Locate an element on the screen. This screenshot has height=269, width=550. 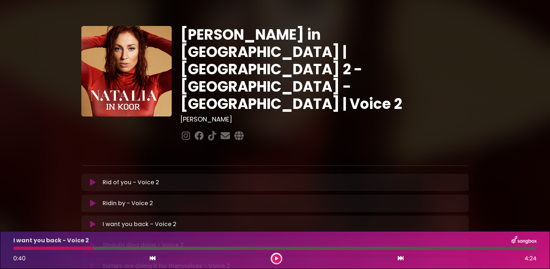
span: 0:40 is located at coordinates (19, 258).